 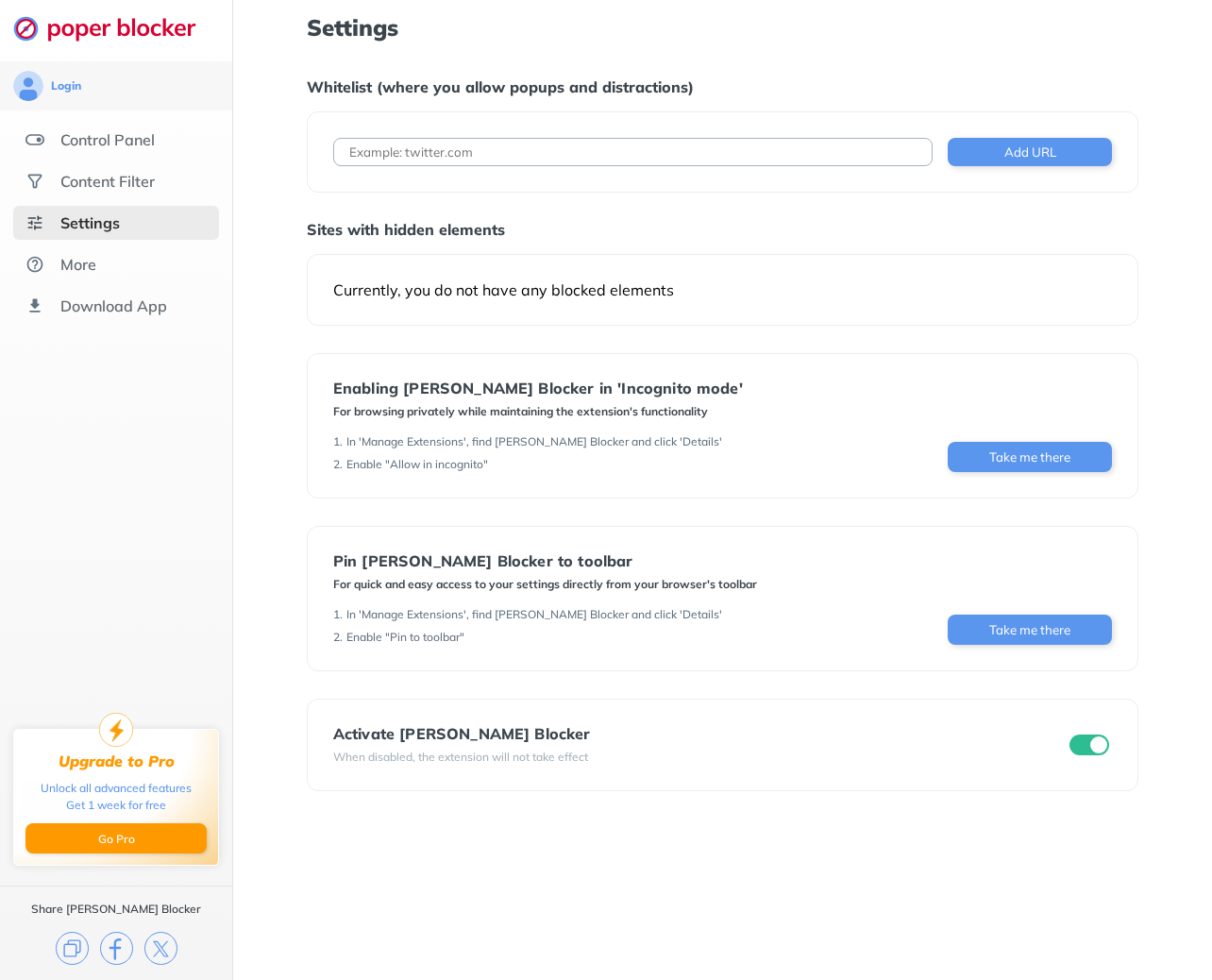 I want to click on div: Whitelist (where you allow popups and distractions), so click(x=723, y=87).